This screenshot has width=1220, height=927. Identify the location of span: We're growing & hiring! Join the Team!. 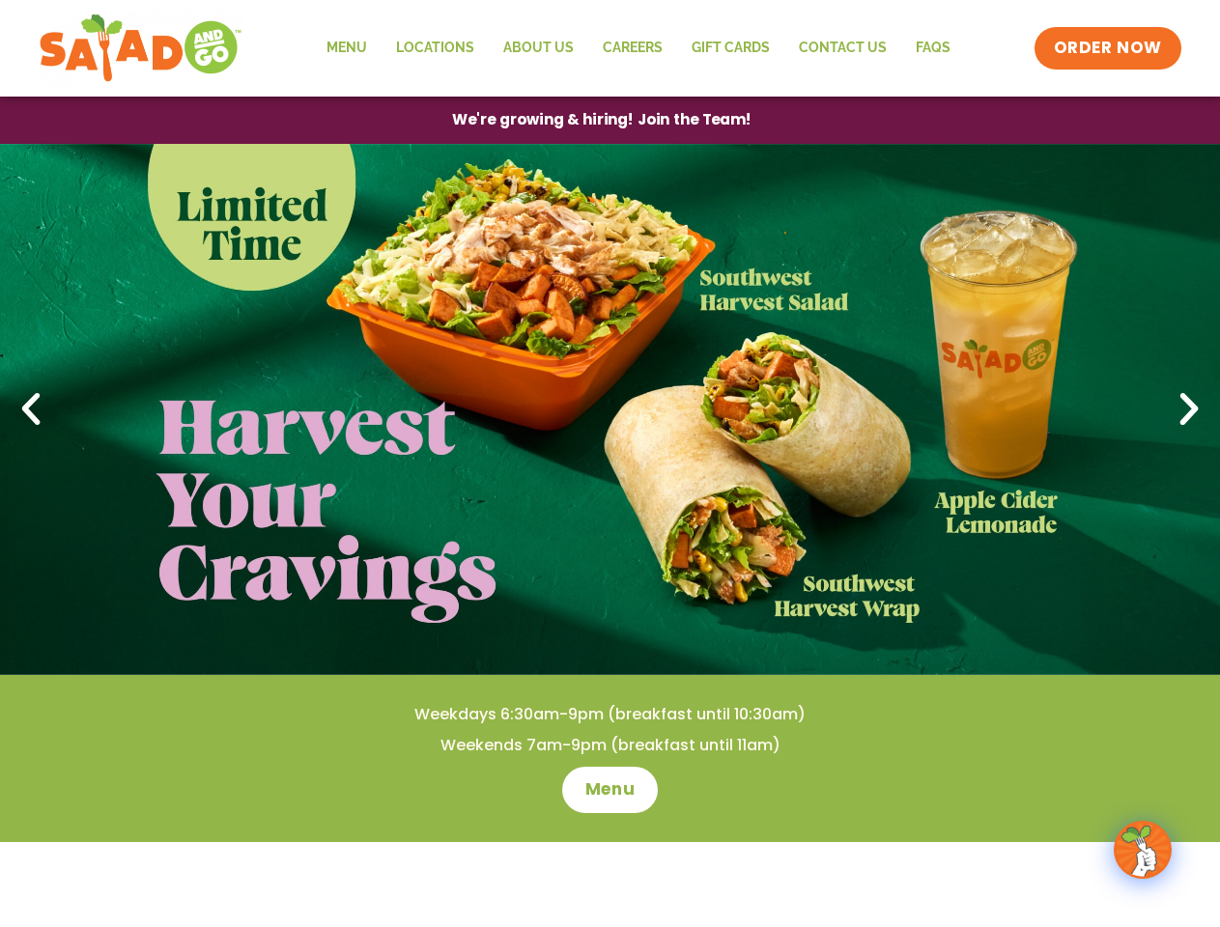
(602, 120).